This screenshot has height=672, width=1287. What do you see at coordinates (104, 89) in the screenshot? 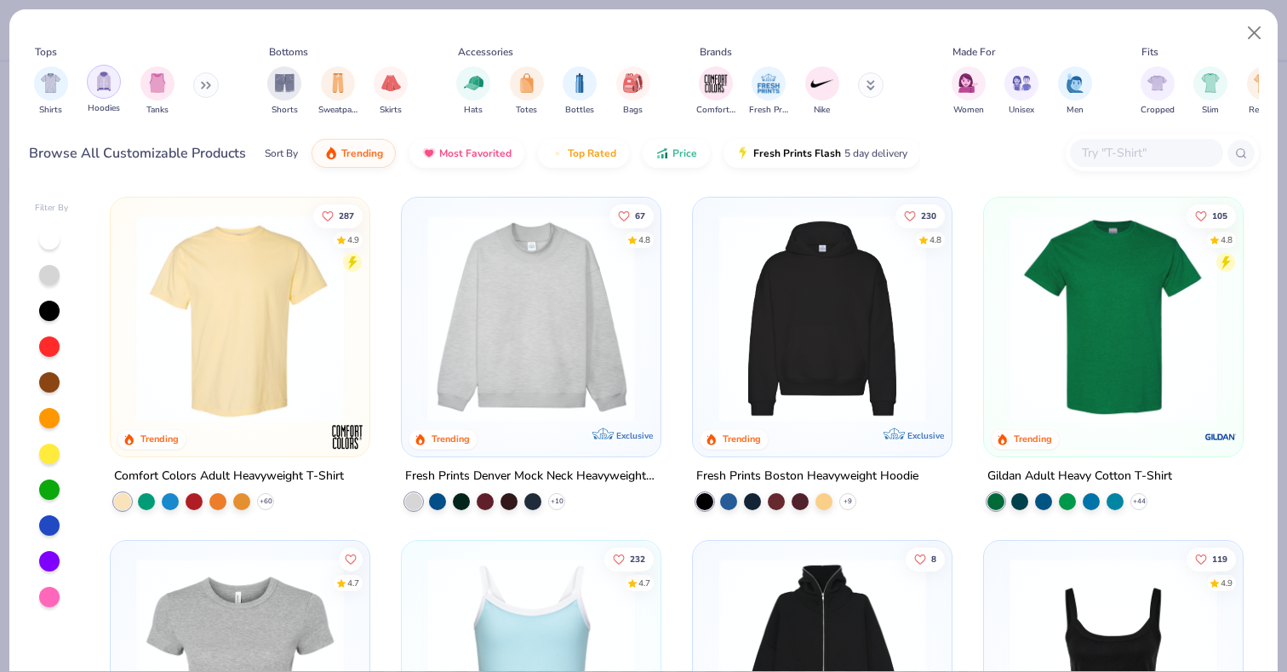
I see `div: filter for Hoodies` at bounding box center [104, 89].